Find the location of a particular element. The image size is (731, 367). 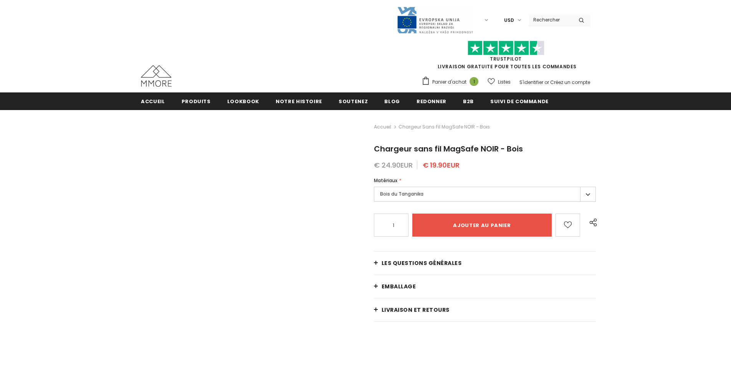

input: Ajouter au panier is located at coordinates (482, 225).